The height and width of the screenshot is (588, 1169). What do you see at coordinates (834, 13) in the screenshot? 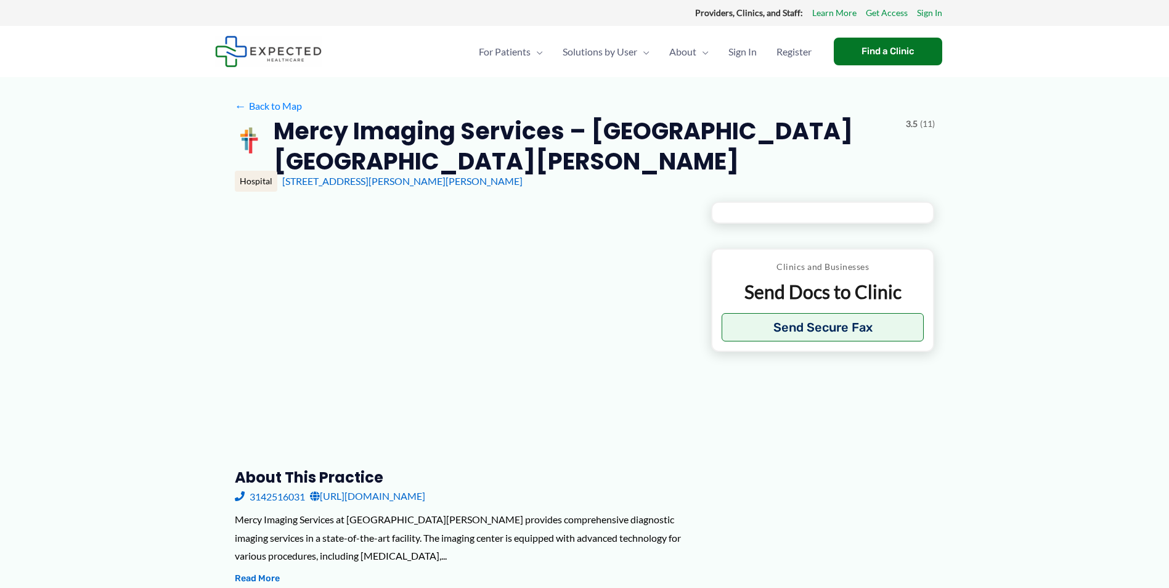
I see `a: Learn More` at bounding box center [834, 13].